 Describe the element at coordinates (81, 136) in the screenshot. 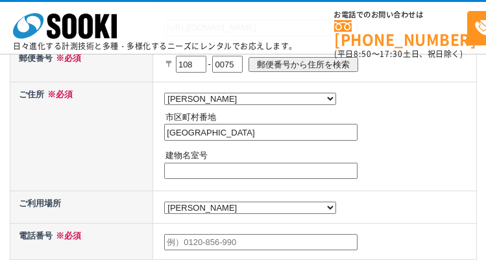

I see `th: ご住所` at that location.